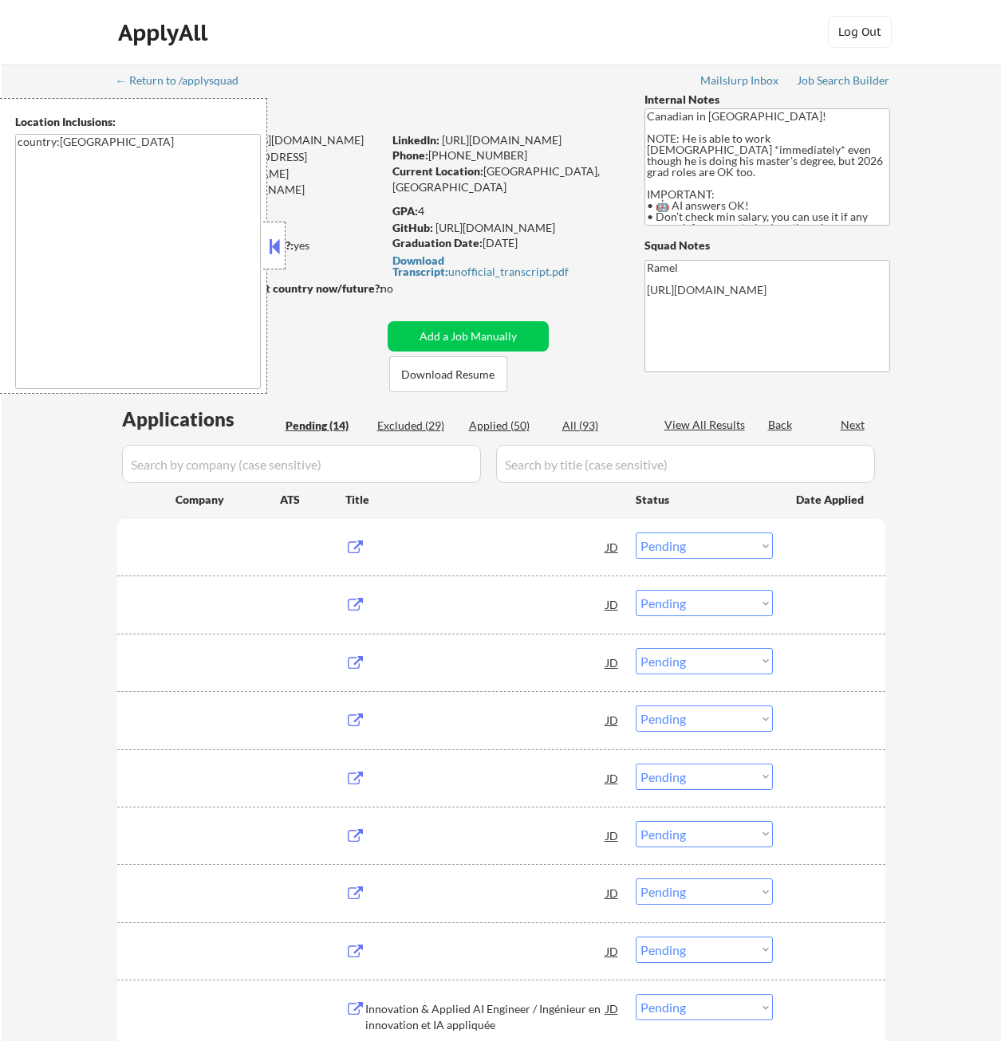 This screenshot has width=1001, height=1041. I want to click on strong: LinkedIn:, so click(415, 140).